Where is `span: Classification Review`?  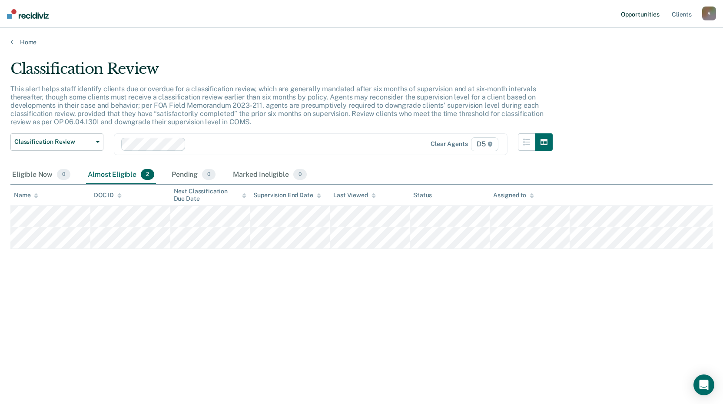 span: Classification Review is located at coordinates (53, 142).